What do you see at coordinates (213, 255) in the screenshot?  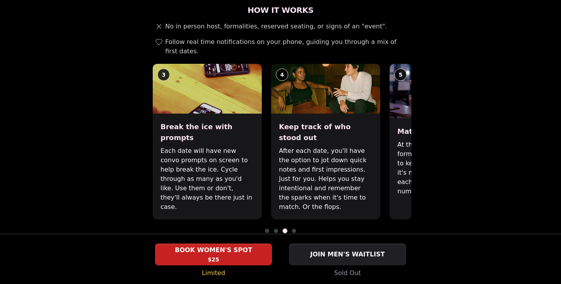 I see `button: BOOK WOMEN'S SPOT - Limited` at bounding box center [213, 255].